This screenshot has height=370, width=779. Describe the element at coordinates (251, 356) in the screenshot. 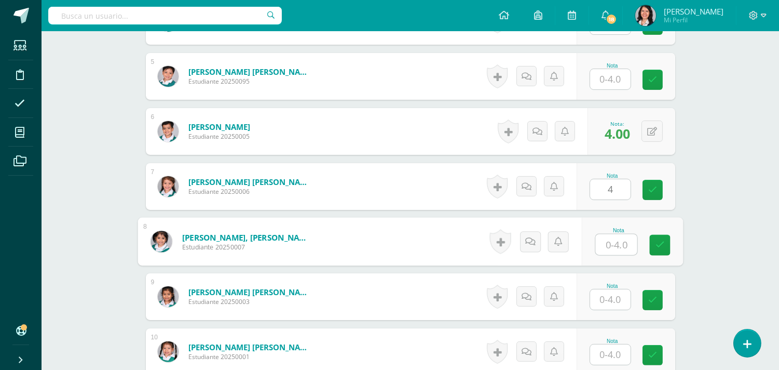

I see `span: Estudiante 20250001` at that location.